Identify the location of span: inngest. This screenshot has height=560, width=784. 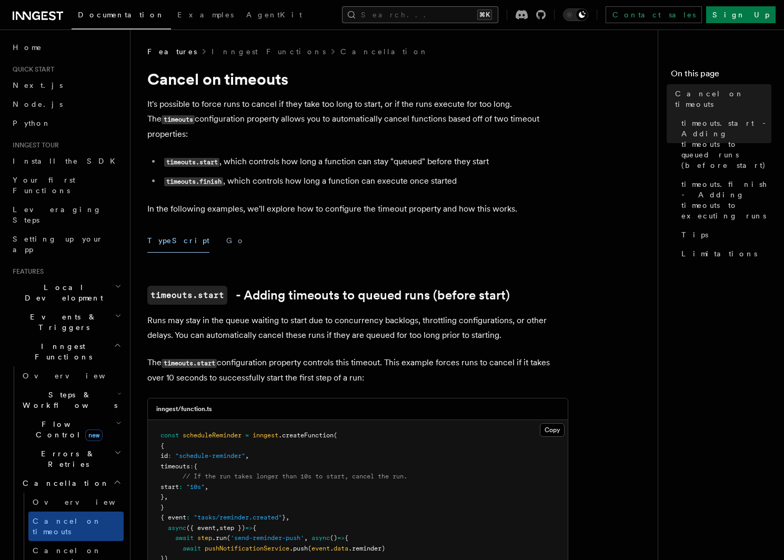
(265, 435).